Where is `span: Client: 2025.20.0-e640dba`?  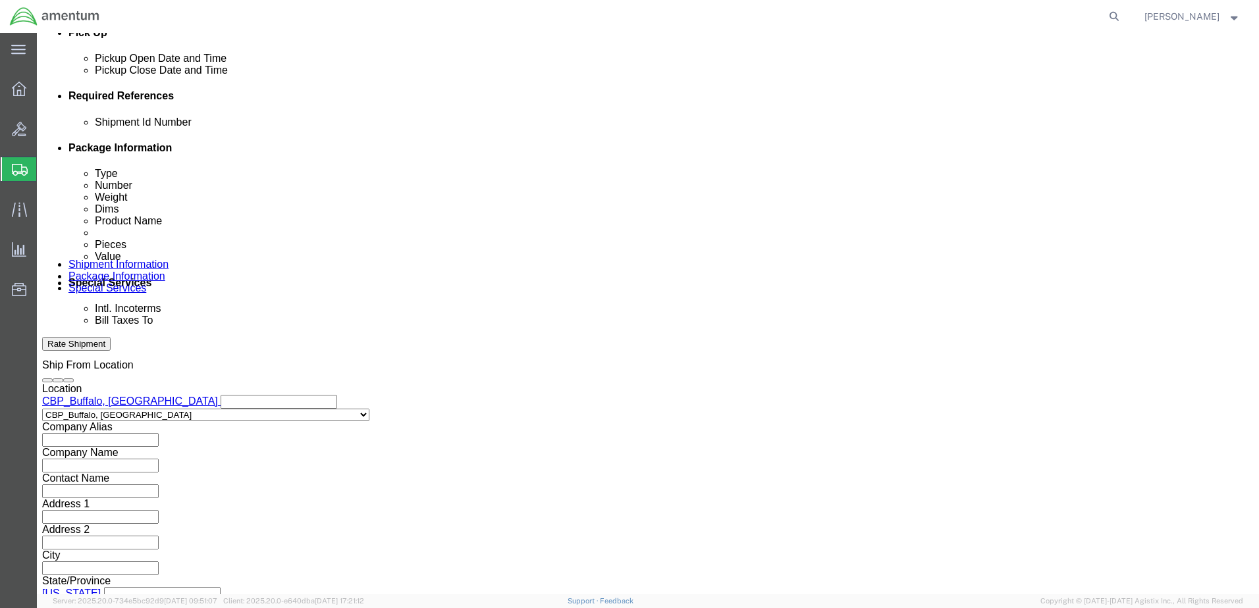
span: Client: 2025.20.0-e640dba is located at coordinates (294, 601).